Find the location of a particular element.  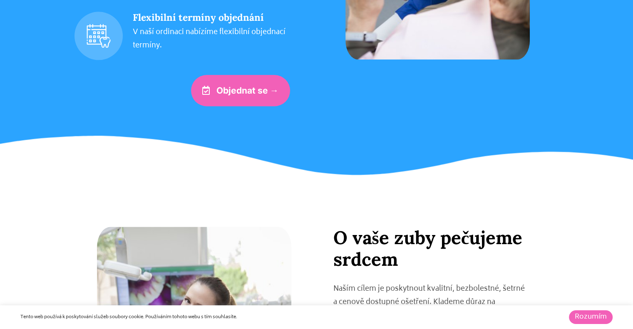

span: Objednat se → is located at coordinates (248, 90).